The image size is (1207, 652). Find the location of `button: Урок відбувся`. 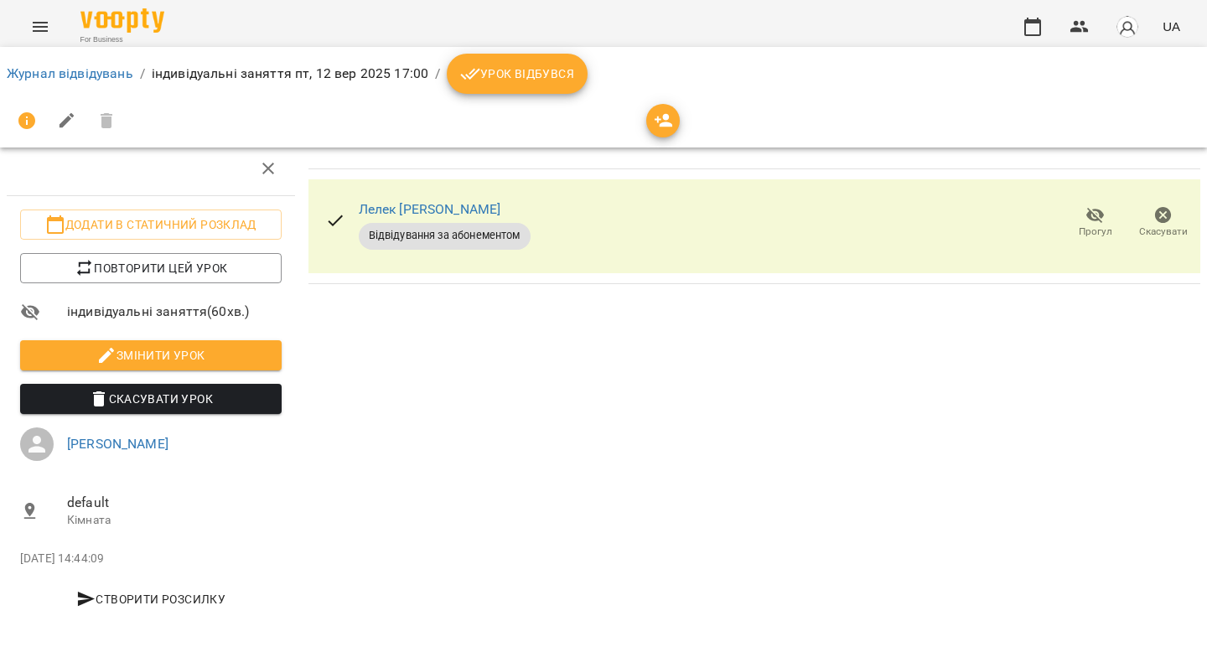

button: Урок відбувся is located at coordinates (517, 74).